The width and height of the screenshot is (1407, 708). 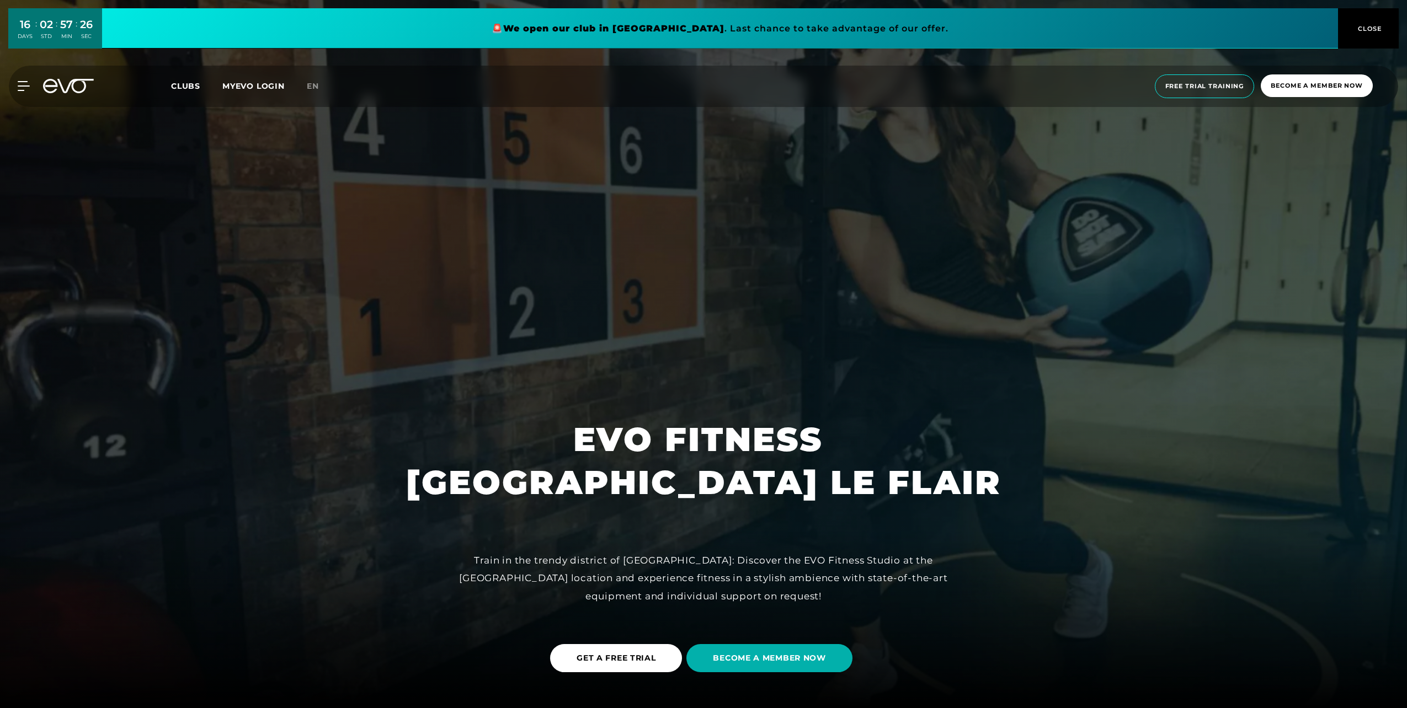 I want to click on div: DAYS, so click(x=25, y=36).